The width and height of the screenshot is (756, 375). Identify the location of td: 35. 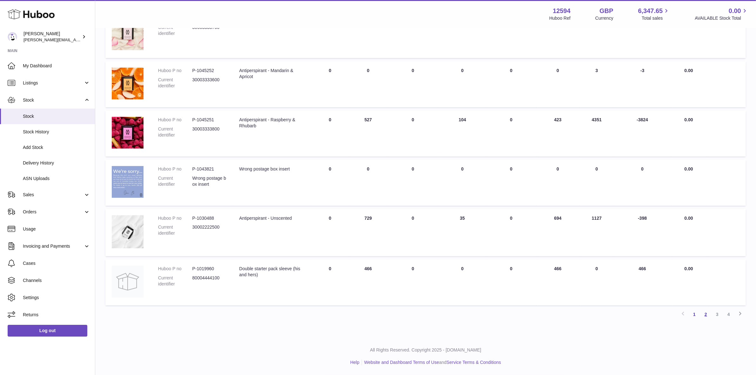
(462, 233).